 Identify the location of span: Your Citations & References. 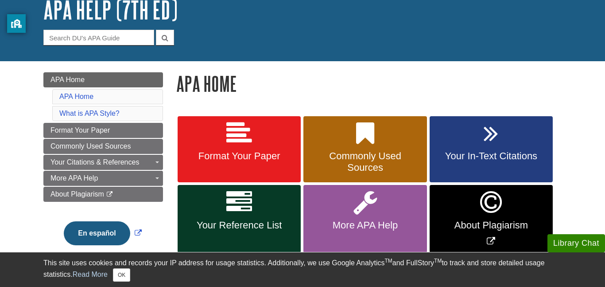
(95, 162).